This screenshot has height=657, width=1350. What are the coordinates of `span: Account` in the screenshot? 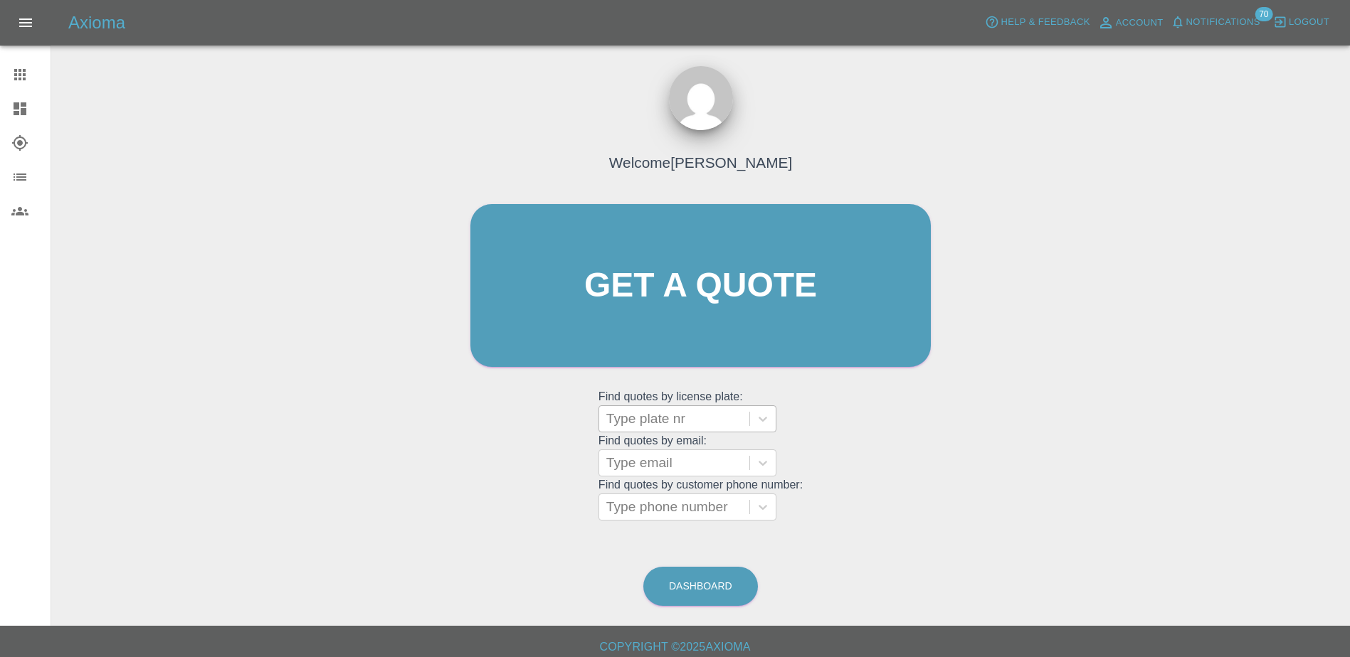 It's located at (1139, 23).